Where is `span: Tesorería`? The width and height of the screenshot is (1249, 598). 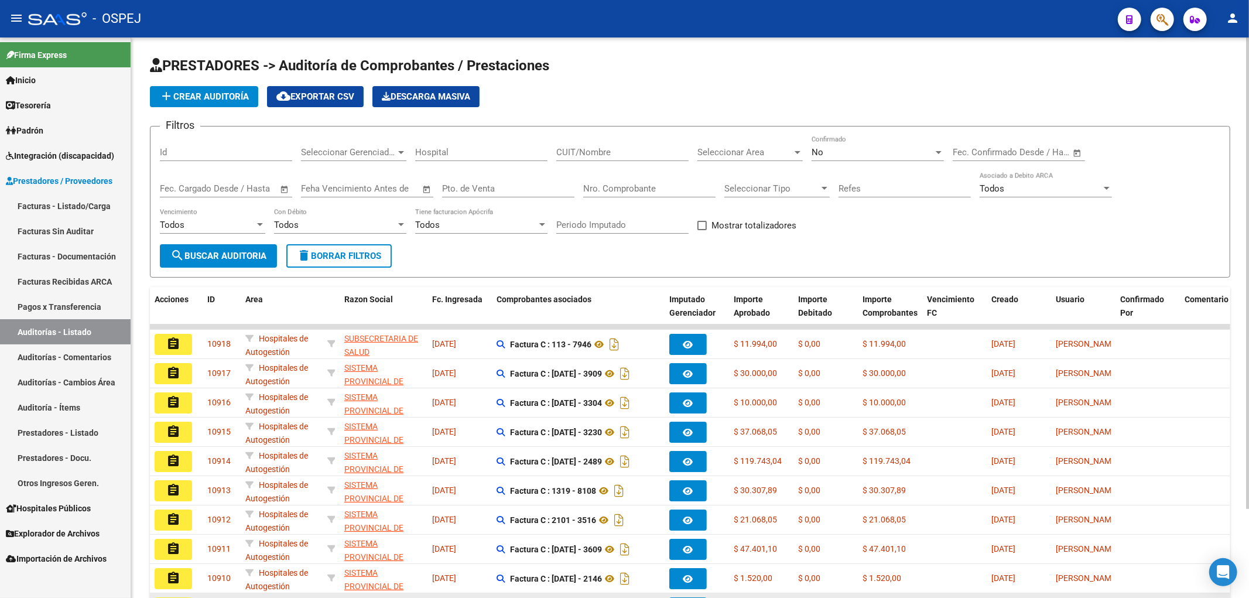 span: Tesorería is located at coordinates (28, 105).